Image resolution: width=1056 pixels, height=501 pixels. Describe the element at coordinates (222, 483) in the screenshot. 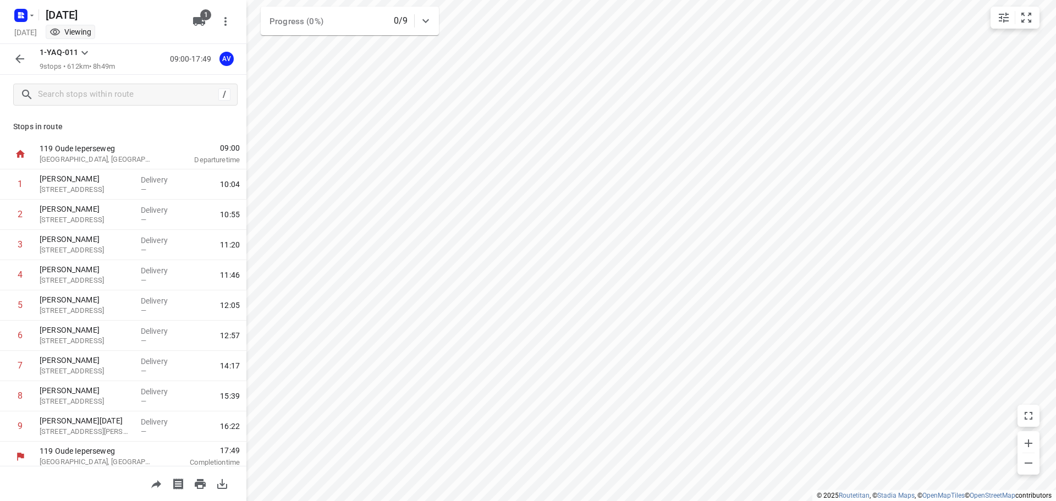

I see `span: Download route` at that location.